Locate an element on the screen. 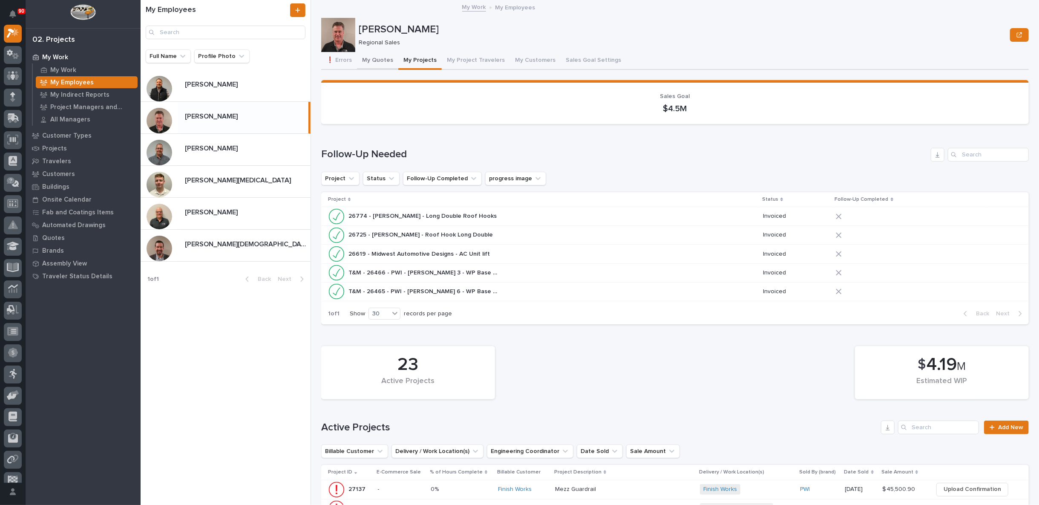 Image resolution: width=1039 pixels, height=505 pixels. p: Onsite Calendar is located at coordinates (67, 200).